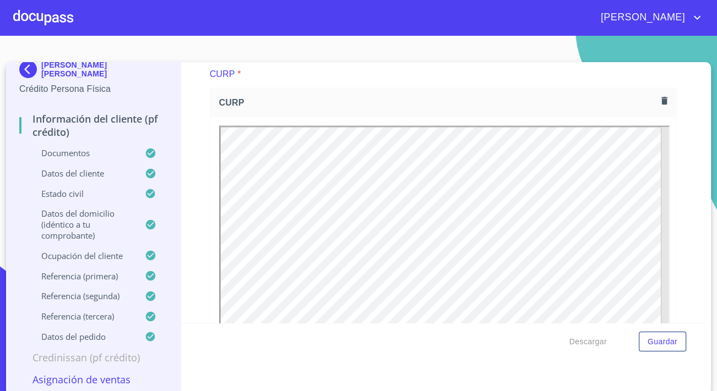  What do you see at coordinates (662, 342) in the screenshot?
I see `button: Guardar` at bounding box center [662, 342].